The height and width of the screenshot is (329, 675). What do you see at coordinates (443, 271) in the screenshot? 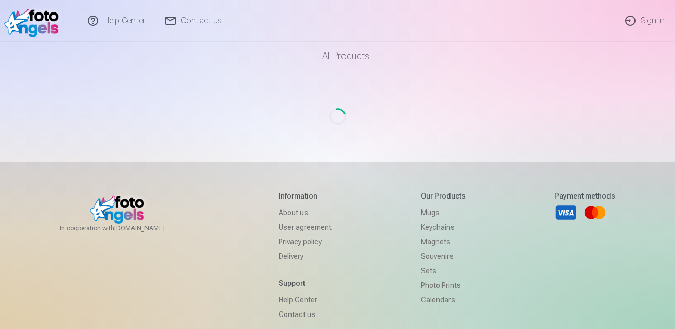
I see `a: Sets` at bounding box center [443, 271].